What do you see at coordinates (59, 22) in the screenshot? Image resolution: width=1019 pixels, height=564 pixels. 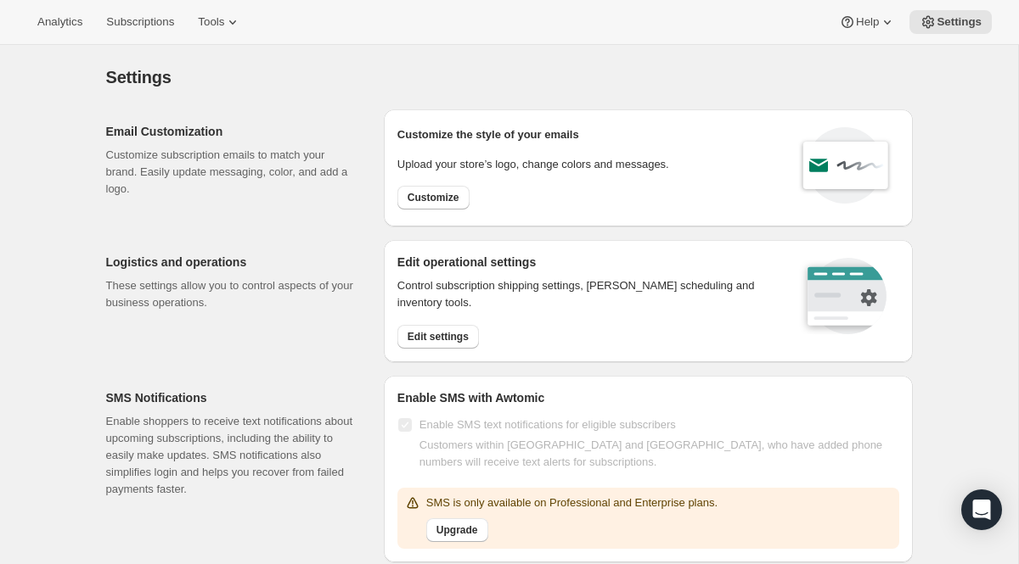 I see `span: Analytics` at bounding box center [59, 22].